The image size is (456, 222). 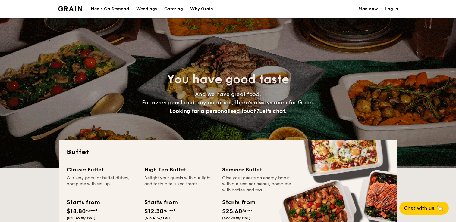 What do you see at coordinates (154, 212) in the screenshot?
I see `span: $12.30` at bounding box center [154, 212].